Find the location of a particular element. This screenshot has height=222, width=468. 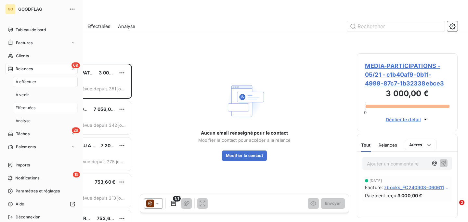

button: Envoyer is located at coordinates (333, 203).